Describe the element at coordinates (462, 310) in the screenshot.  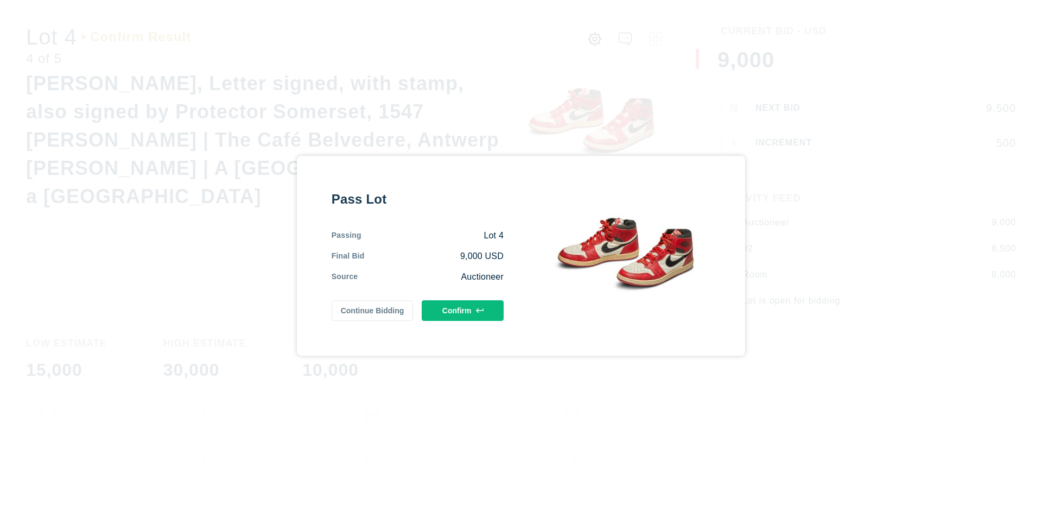
I see `button: Confirm` at that location.